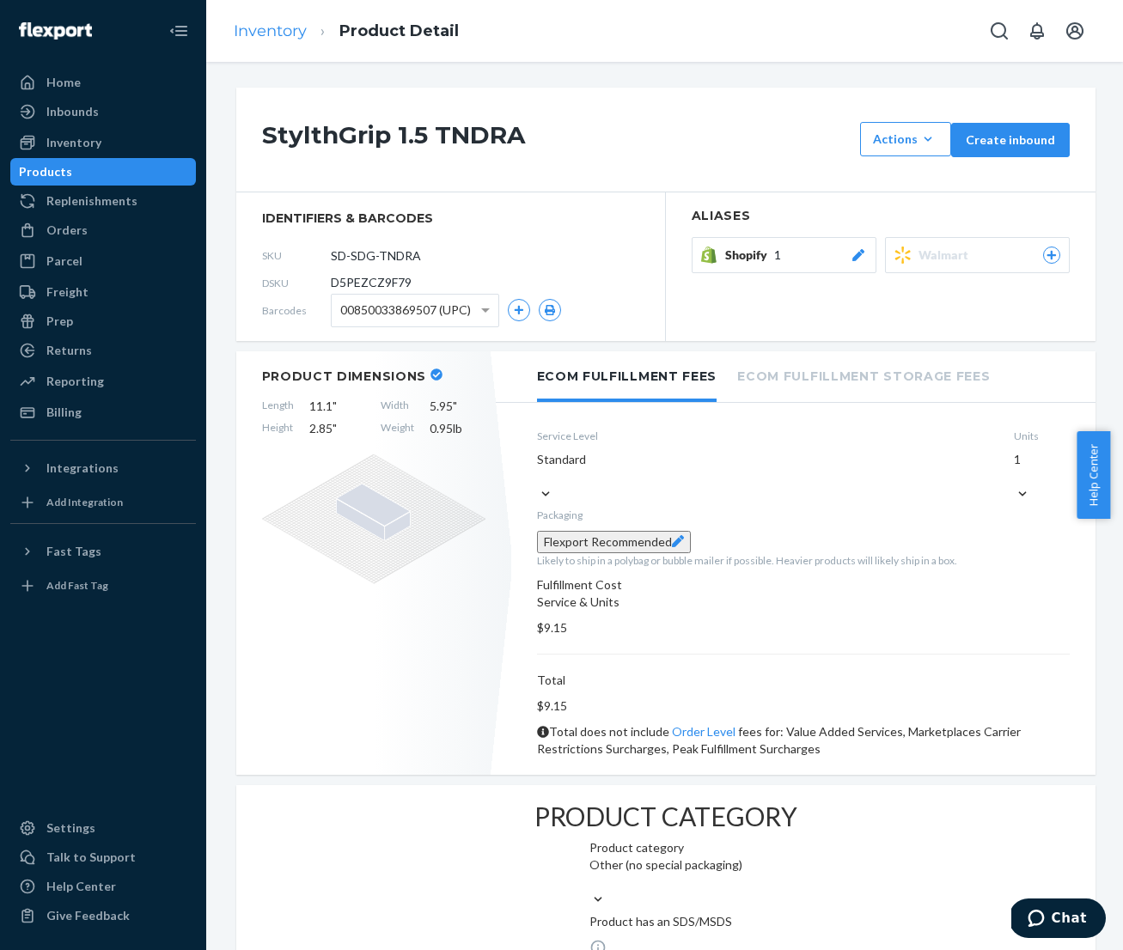 This screenshot has width=1123, height=950. What do you see at coordinates (881, 216) in the screenshot?
I see `h2: Aliases` at bounding box center [881, 216].